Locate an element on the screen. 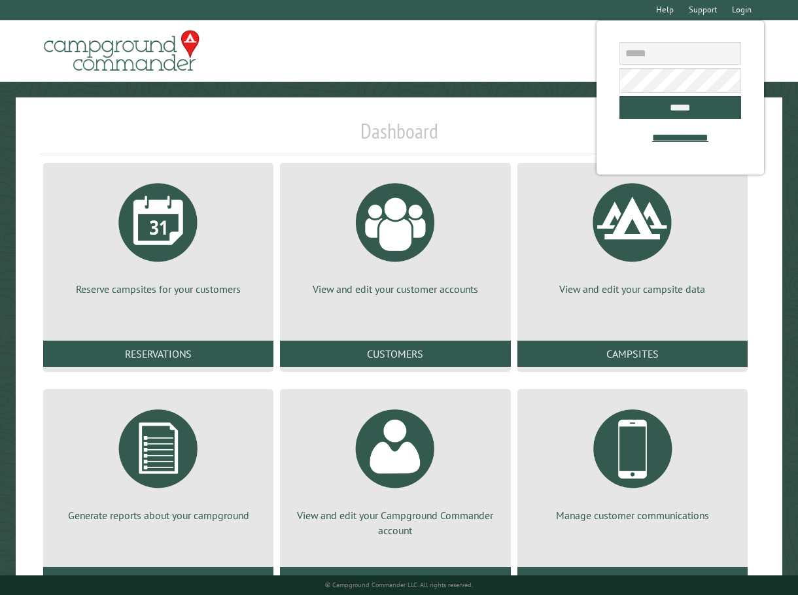  a: Reports is located at coordinates (158, 580).